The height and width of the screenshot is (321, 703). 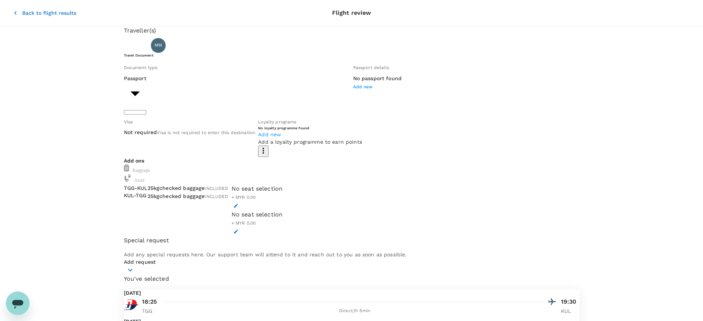 I want to click on p: Back to flight results, so click(x=49, y=13).